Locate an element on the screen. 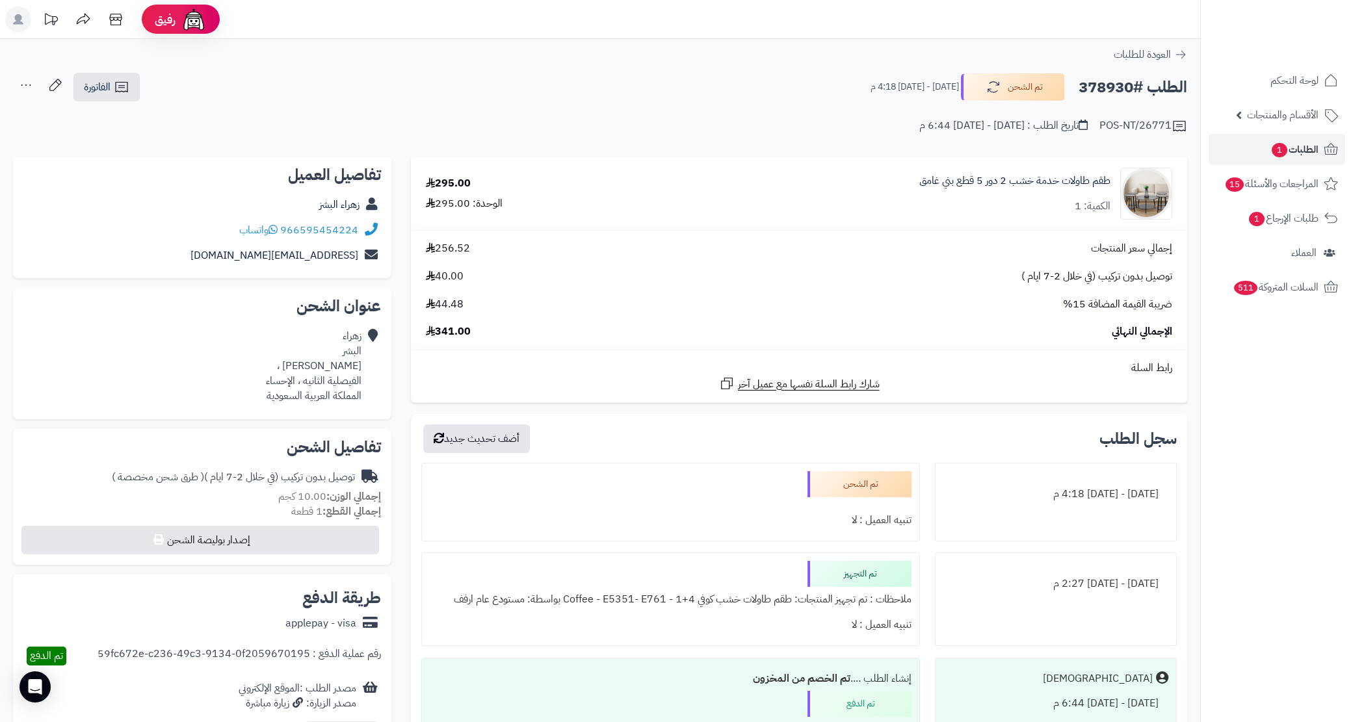 Image resolution: width=1353 pixels, height=722 pixels. h2: تفاصيل العميل is located at coordinates (202, 175).